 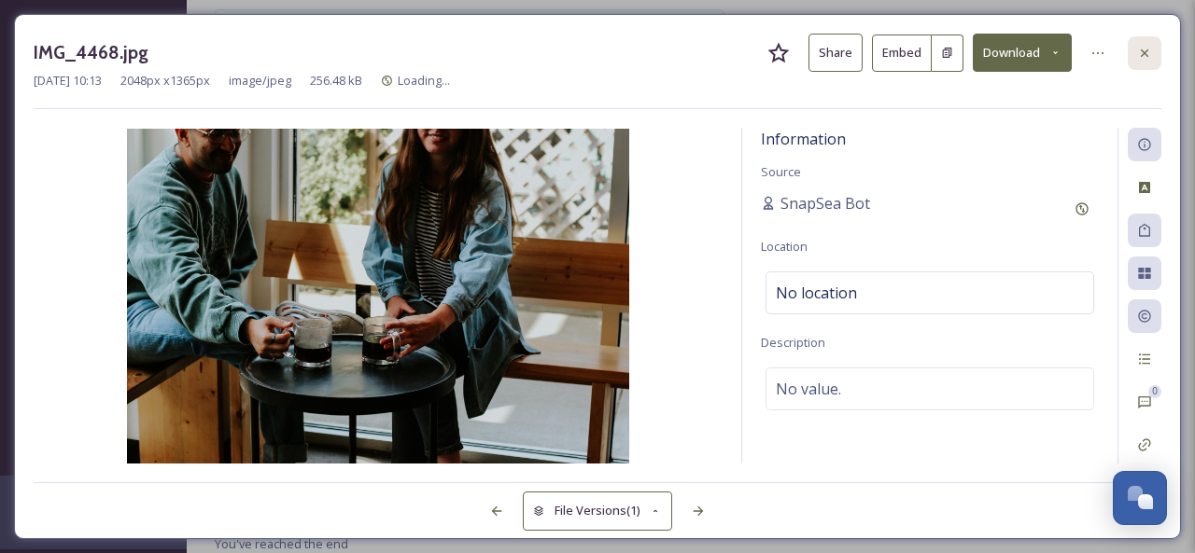 What do you see at coordinates (336, 80) in the screenshot?
I see `span: 256.48 kB` at bounding box center [336, 80].